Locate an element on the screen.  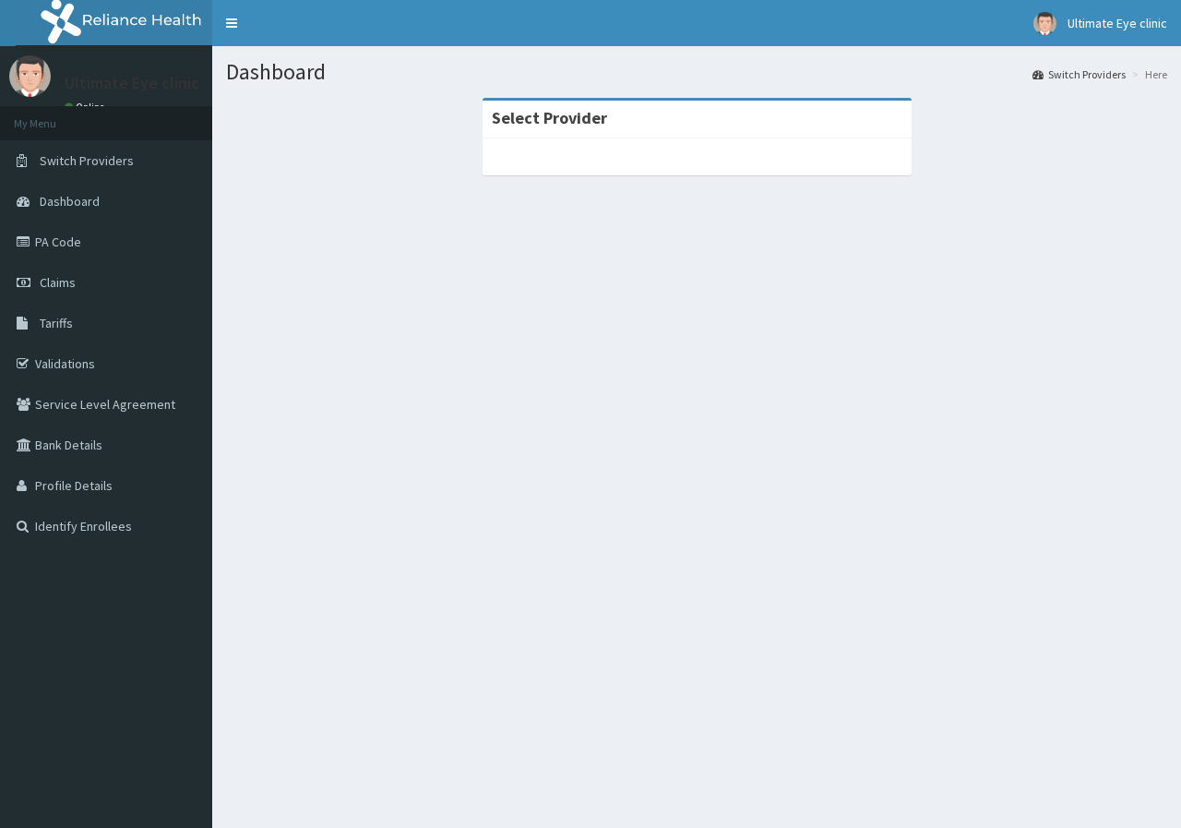
h1: Dashboard is located at coordinates (697, 72).